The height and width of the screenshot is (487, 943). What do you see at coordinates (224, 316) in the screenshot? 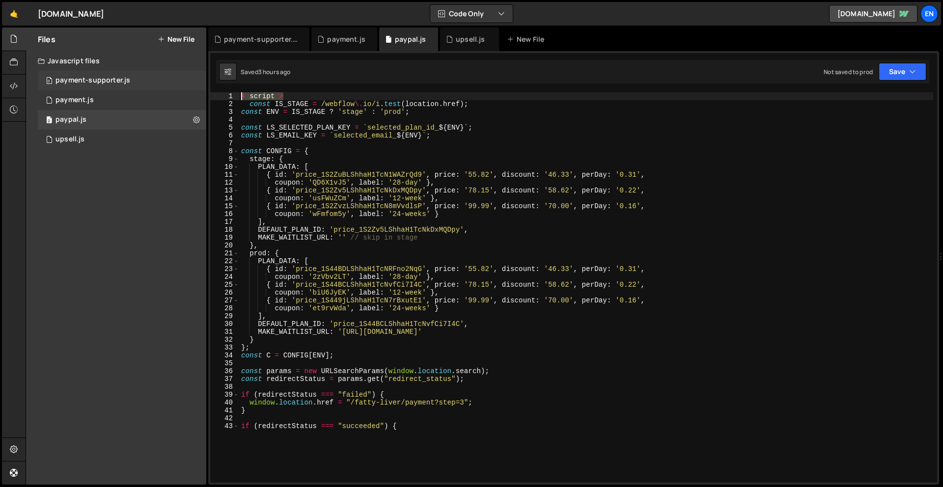
I see `div: 29` at bounding box center [224, 316].